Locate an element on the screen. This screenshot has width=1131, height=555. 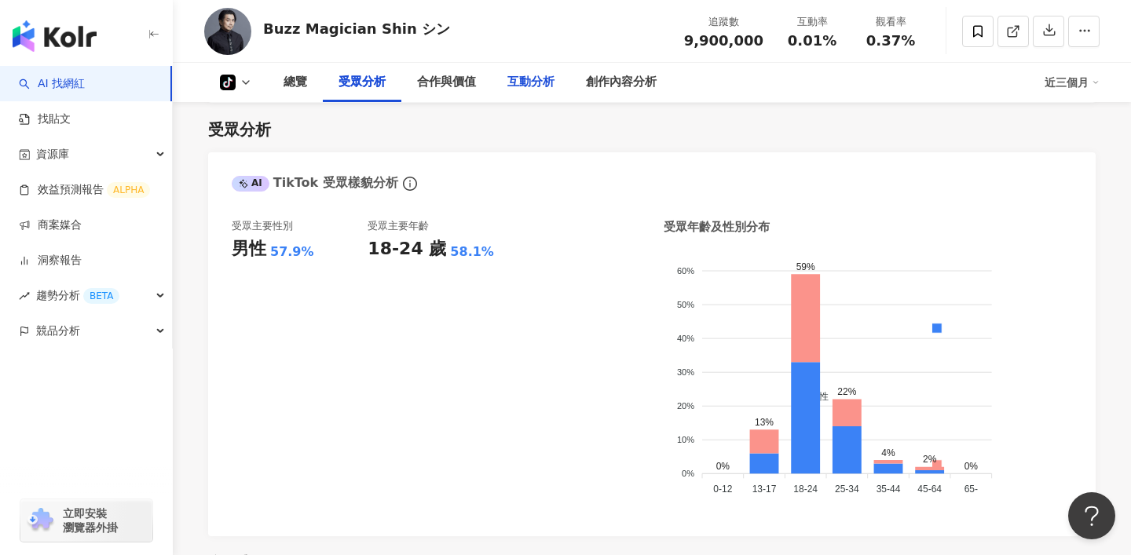
img: chrome extension is located at coordinates (40, 521).